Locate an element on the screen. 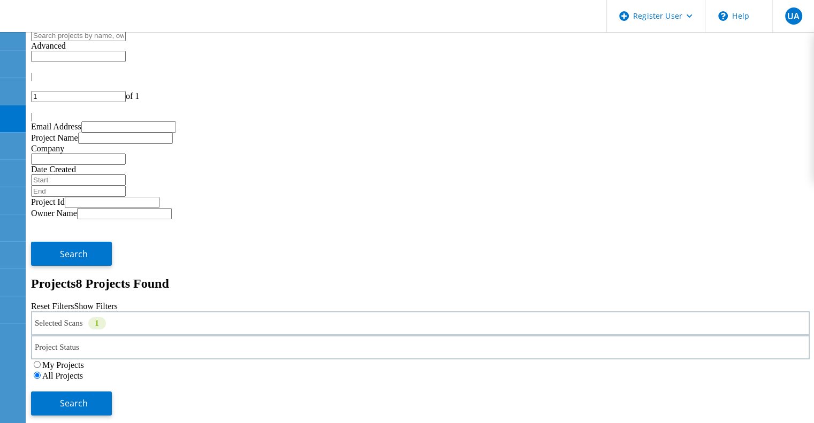 The image size is (814, 423). b: Projects is located at coordinates (54, 284).